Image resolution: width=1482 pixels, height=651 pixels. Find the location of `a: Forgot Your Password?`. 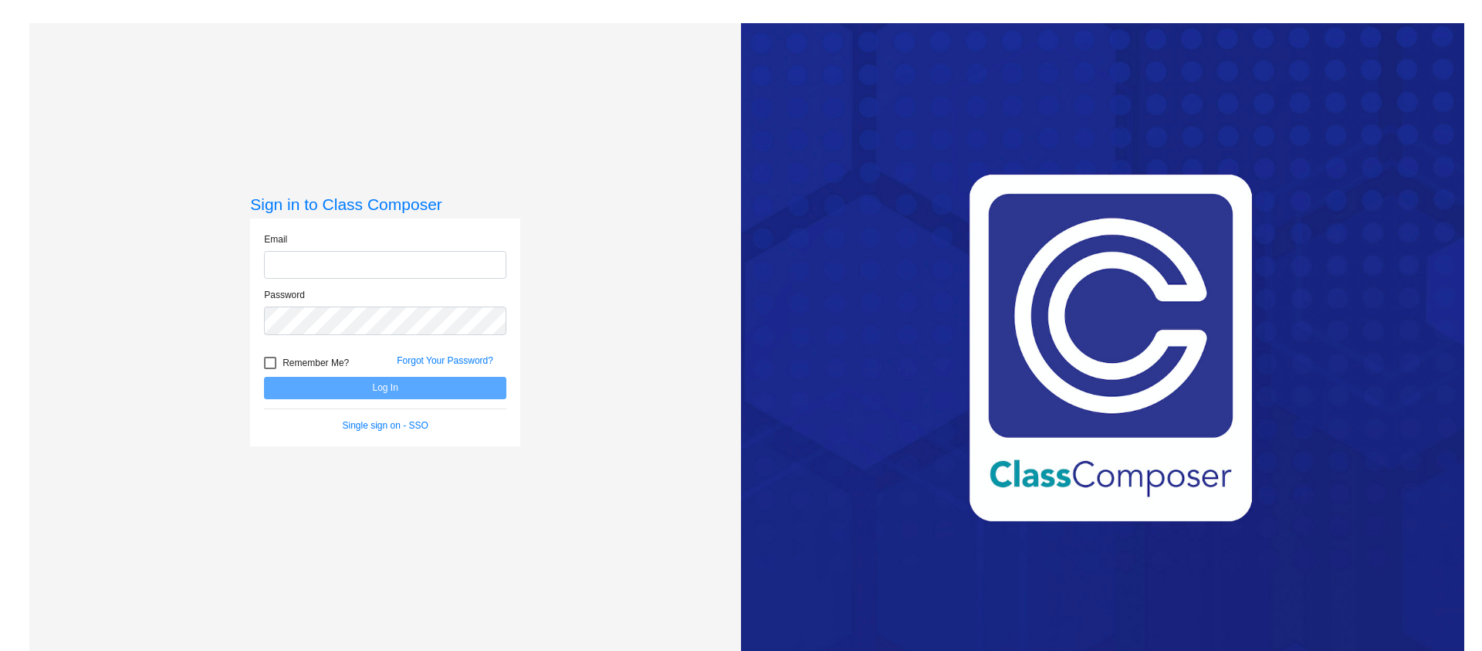

a: Forgot Your Password? is located at coordinates (444, 360).